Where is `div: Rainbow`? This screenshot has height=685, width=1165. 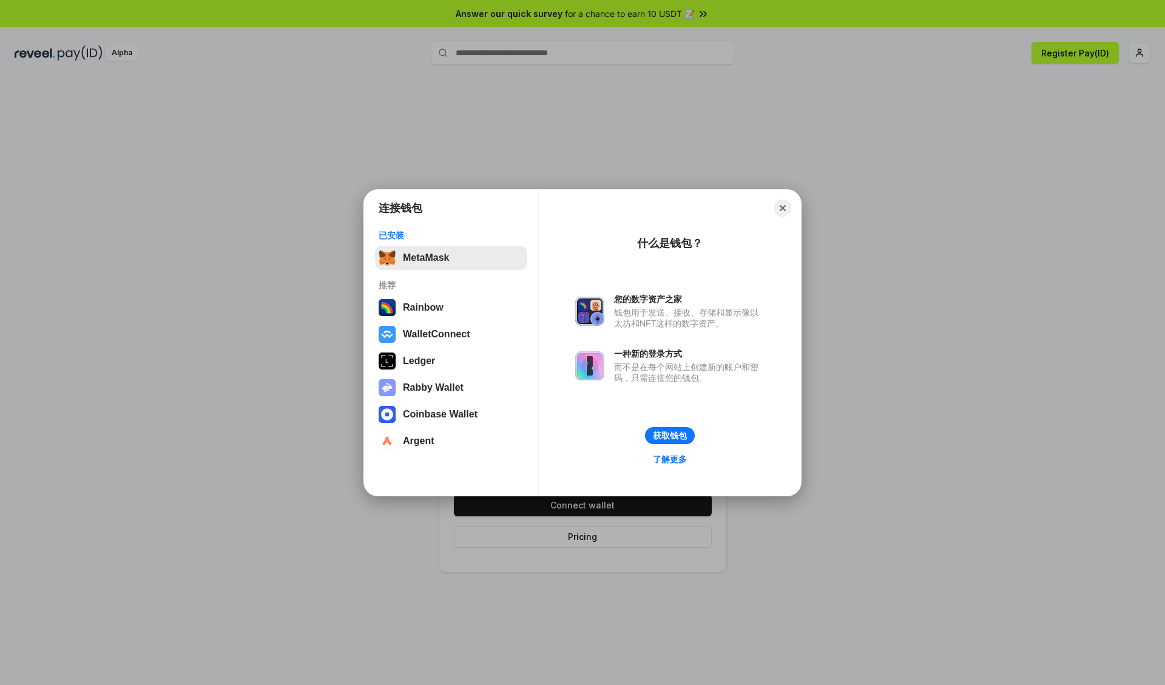 div: Rainbow is located at coordinates (423, 308).